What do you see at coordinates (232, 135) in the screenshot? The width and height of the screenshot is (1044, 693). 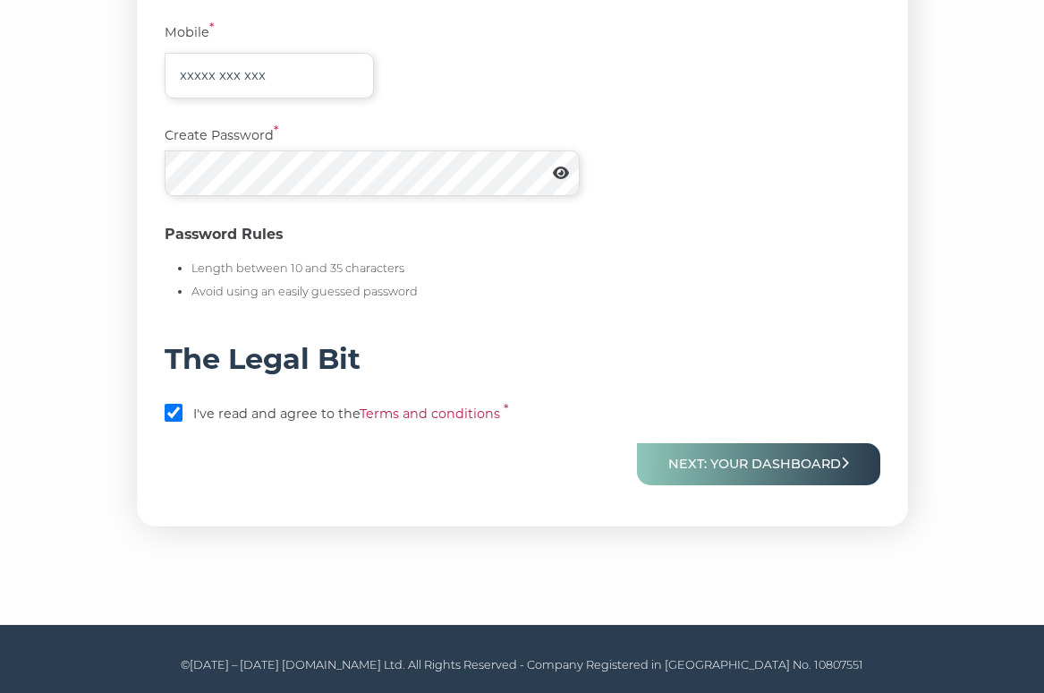 I see `label: Create Password` at bounding box center [232, 135].